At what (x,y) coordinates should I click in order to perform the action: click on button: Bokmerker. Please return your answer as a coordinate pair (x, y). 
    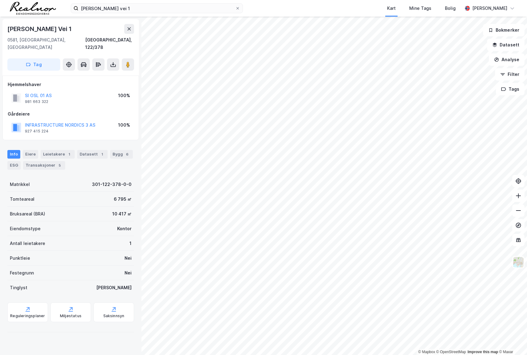
    Looking at the image, I should click on (504, 30).